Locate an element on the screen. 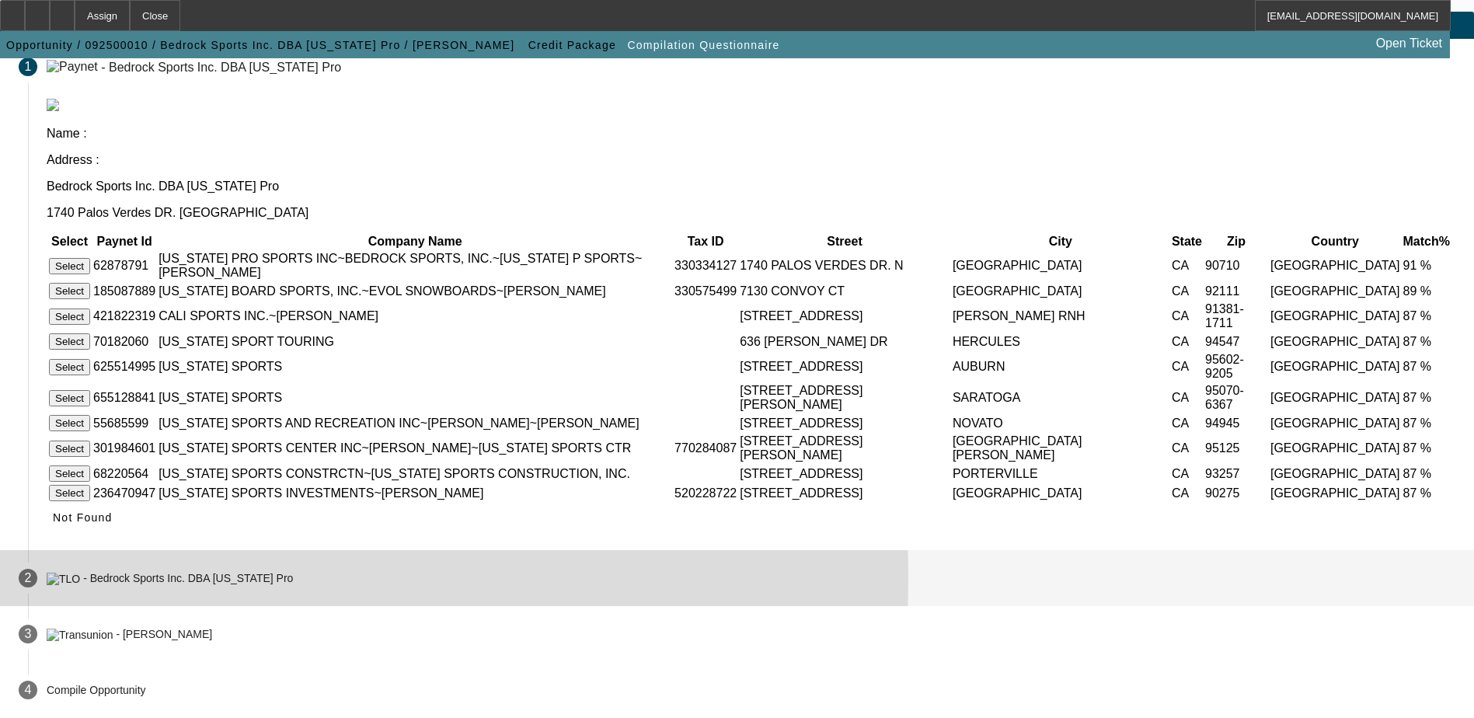 This screenshot has height=718, width=1474. th: City is located at coordinates (1061, 242).